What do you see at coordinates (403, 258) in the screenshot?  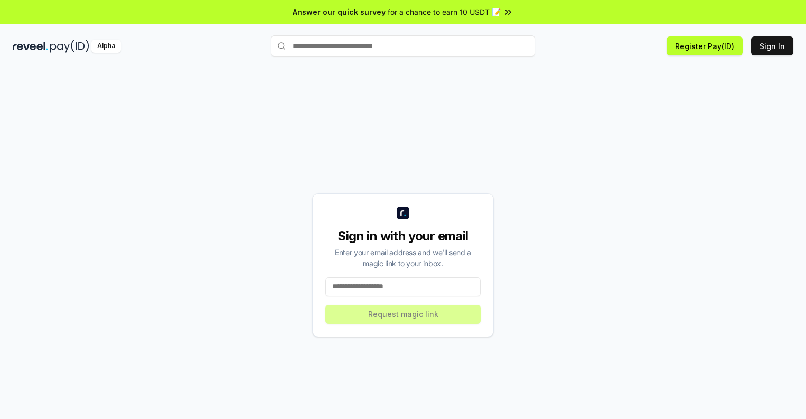 I see `div: Enter your email address and we’ll send a magic link to your inbox.` at bounding box center [403, 258].